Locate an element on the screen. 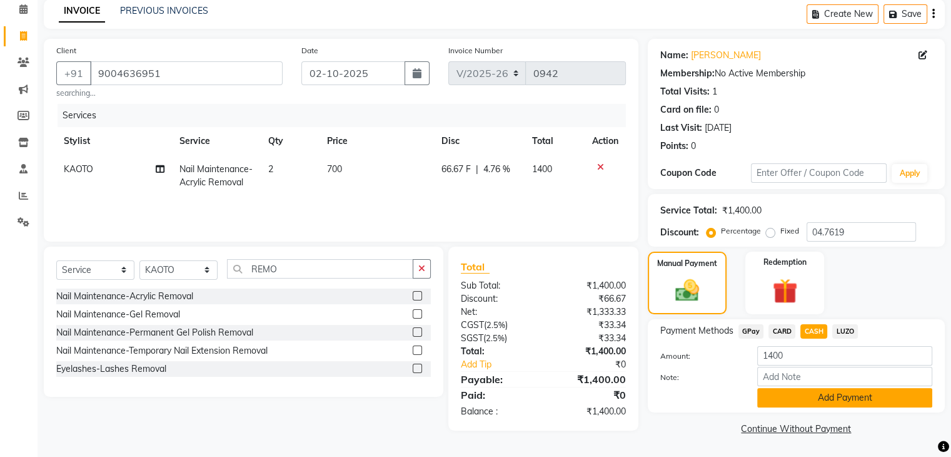 The height and width of the screenshot is (457, 951). div: ₹1,333.33 is located at coordinates (589, 311).